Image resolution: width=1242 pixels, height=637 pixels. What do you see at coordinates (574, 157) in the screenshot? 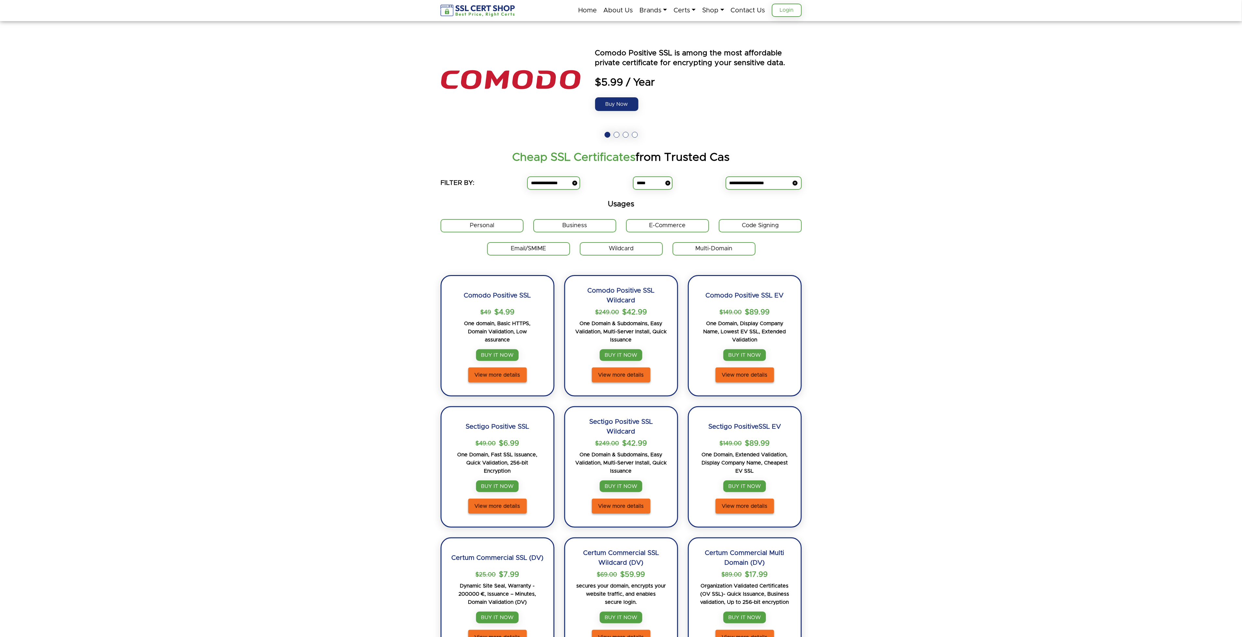
I see `strong: Cheap SSL Certificates` at bounding box center [574, 157].